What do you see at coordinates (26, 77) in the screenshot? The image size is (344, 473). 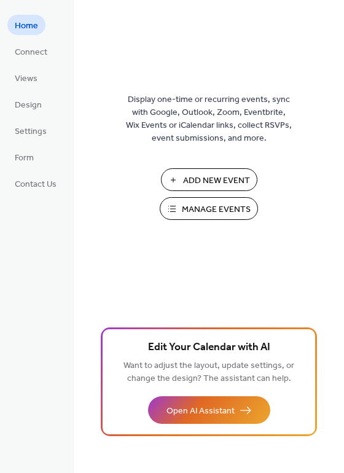 I see `a: Views` at bounding box center [26, 77].